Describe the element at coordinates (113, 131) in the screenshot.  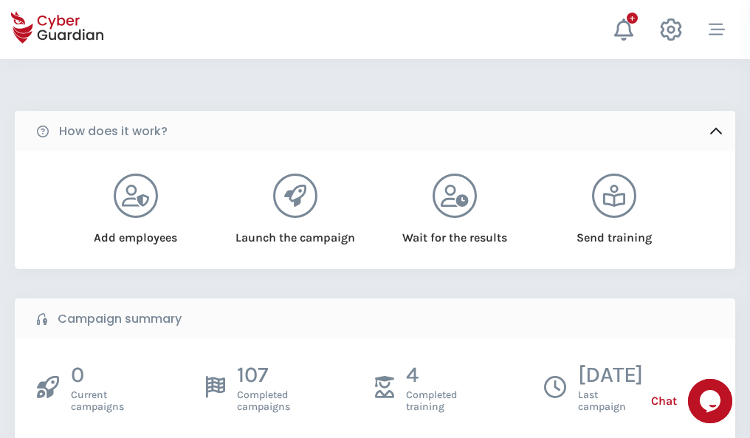
I see `b: How does it work?` at that location.